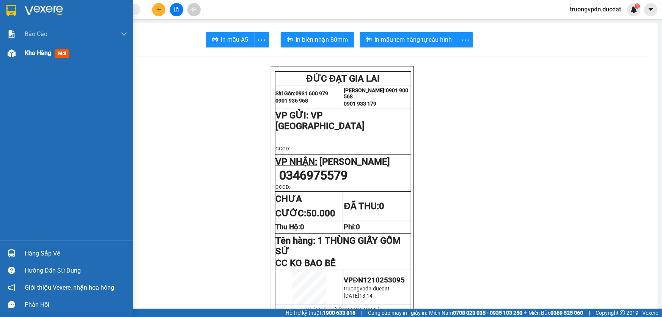 This screenshot has width=662, height=317. I want to click on span: message, so click(11, 304).